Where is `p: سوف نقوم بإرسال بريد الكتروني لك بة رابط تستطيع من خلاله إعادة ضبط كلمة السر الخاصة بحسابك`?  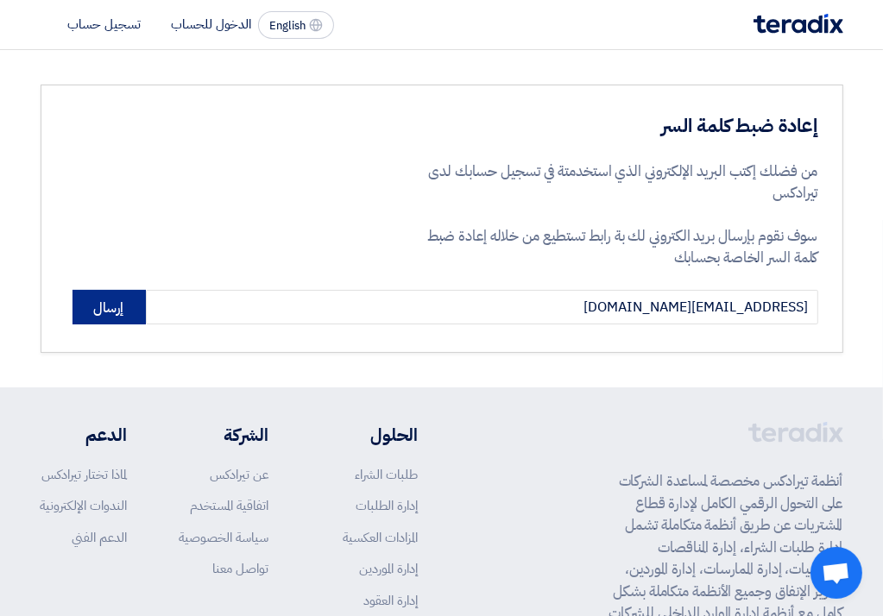
p: سوف نقوم بإرسال بريد الكتروني لك بة رابط تستطيع من خلاله إعادة ضبط كلمة السر الخاصة بحسابك is located at coordinates (611, 247).